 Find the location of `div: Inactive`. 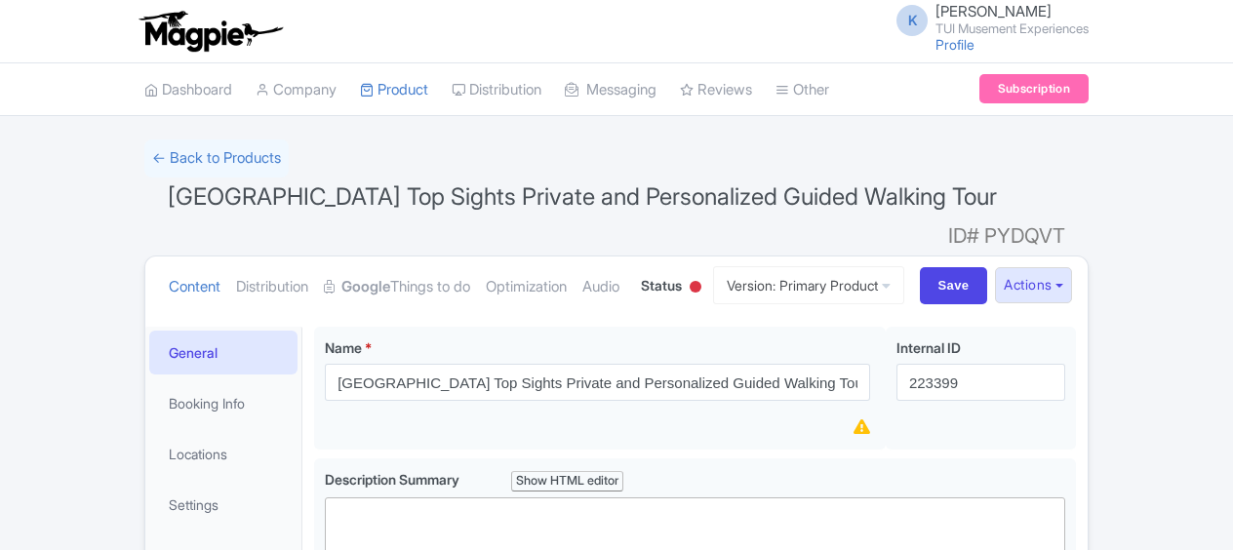

div: Inactive is located at coordinates (695, 288).